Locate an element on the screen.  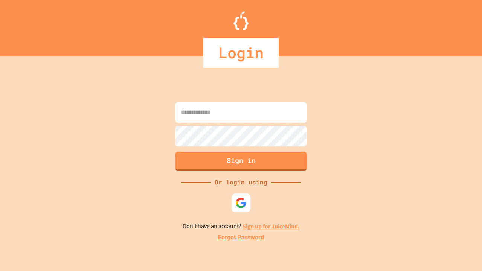
img: Logo.svg is located at coordinates (241, 21).